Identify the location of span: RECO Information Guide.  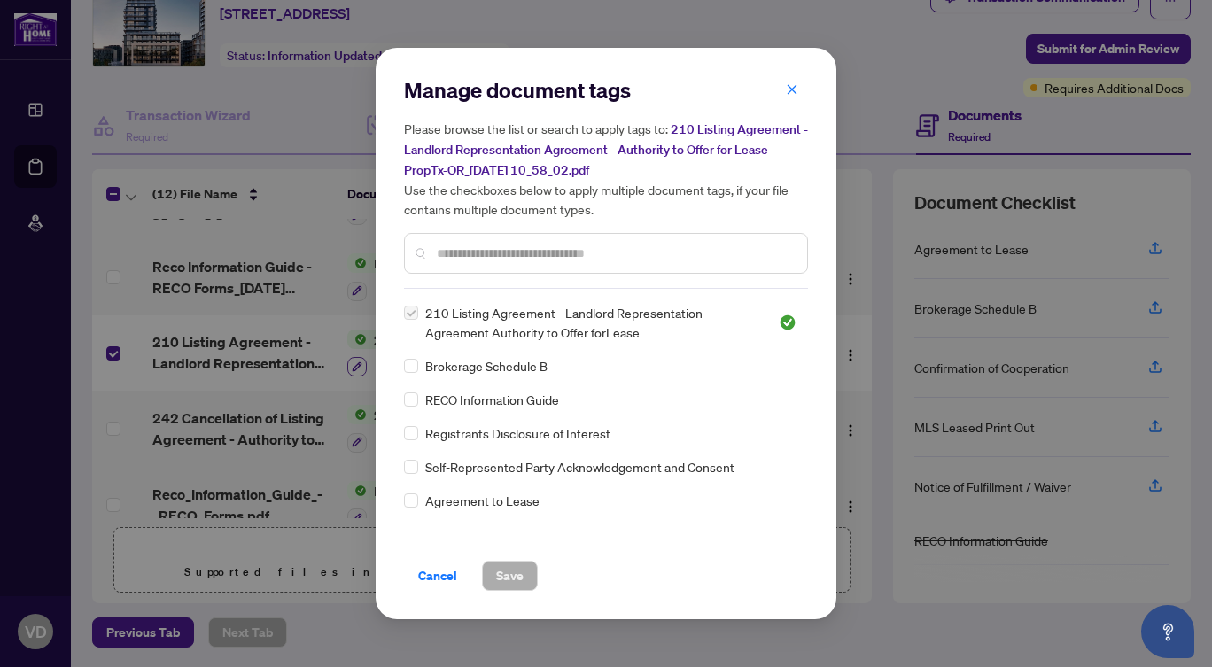
(492, 399).